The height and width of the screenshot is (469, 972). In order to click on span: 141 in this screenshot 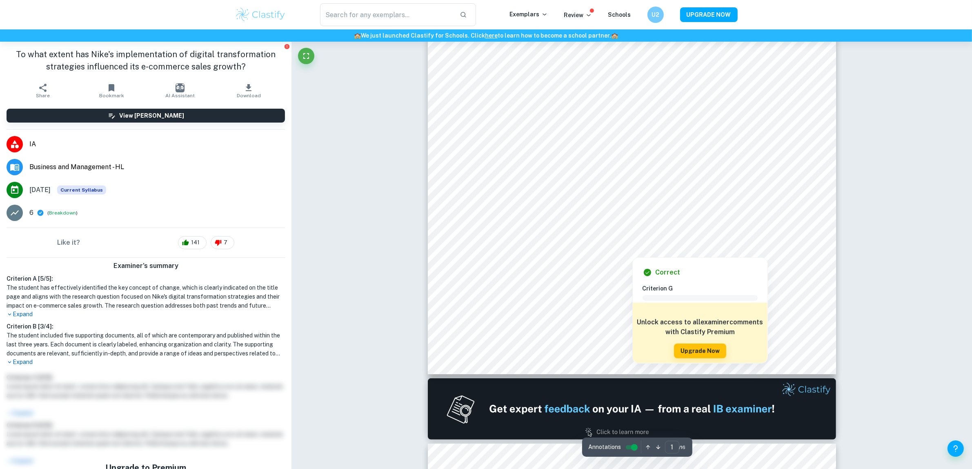, I will do `click(195, 242)`.